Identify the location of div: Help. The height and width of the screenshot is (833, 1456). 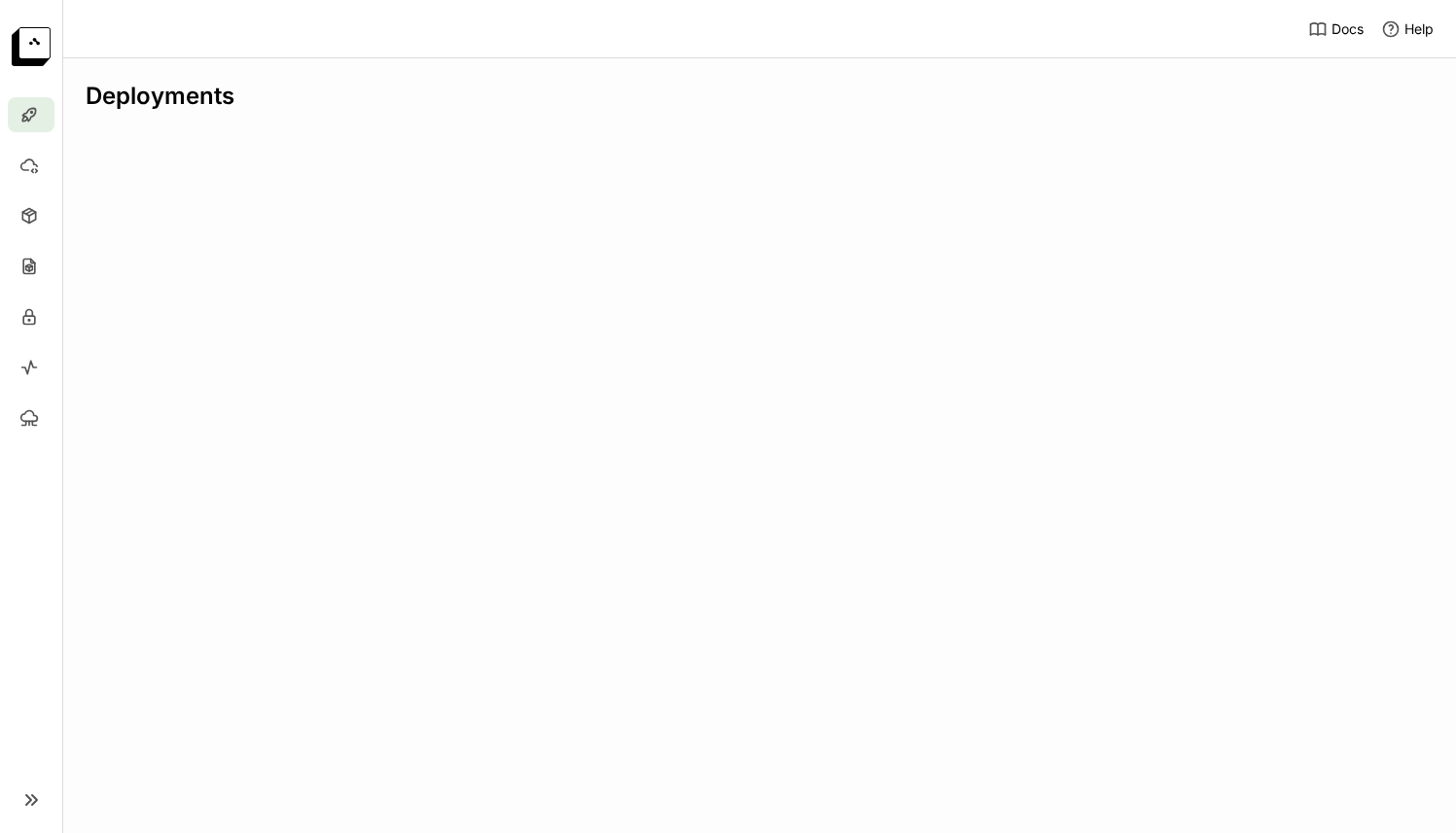
(1408, 30).